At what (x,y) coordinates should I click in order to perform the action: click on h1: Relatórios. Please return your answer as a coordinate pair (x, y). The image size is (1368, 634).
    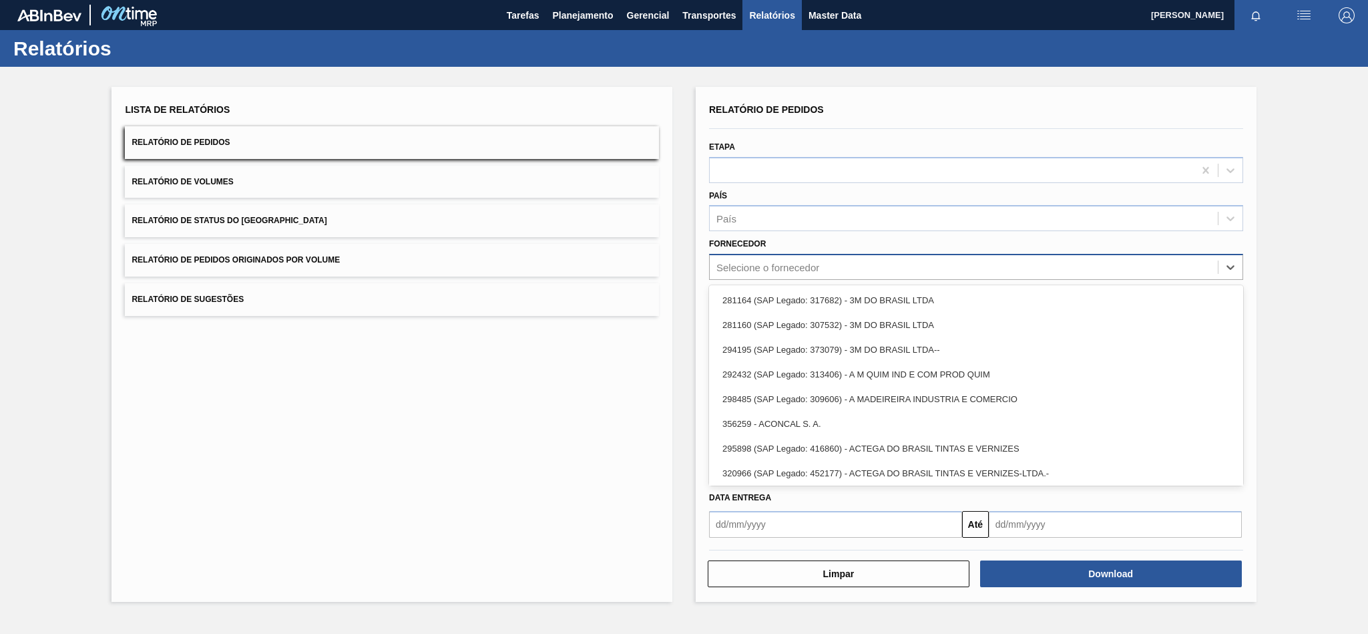
    Looking at the image, I should click on (132, 48).